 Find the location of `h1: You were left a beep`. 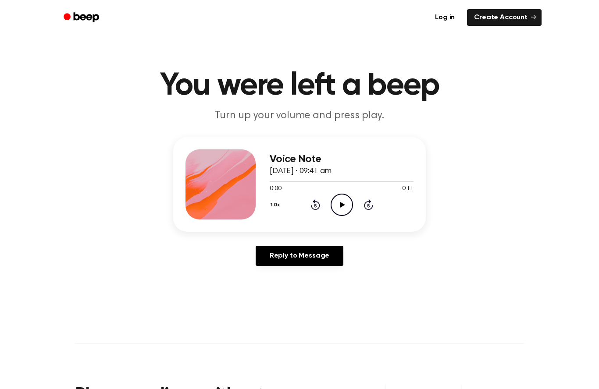

h1: You were left a beep is located at coordinates (299, 86).